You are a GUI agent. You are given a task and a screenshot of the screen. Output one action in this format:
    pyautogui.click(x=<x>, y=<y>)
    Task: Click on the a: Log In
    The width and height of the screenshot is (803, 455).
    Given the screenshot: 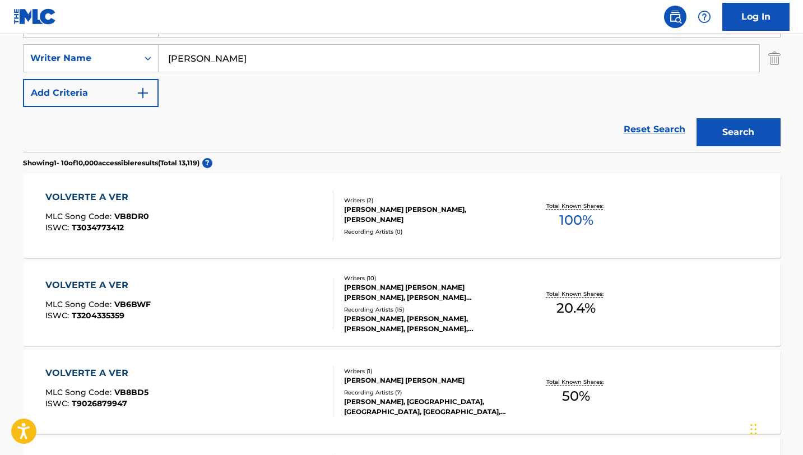 What is the action you would take?
    pyautogui.click(x=755, y=17)
    